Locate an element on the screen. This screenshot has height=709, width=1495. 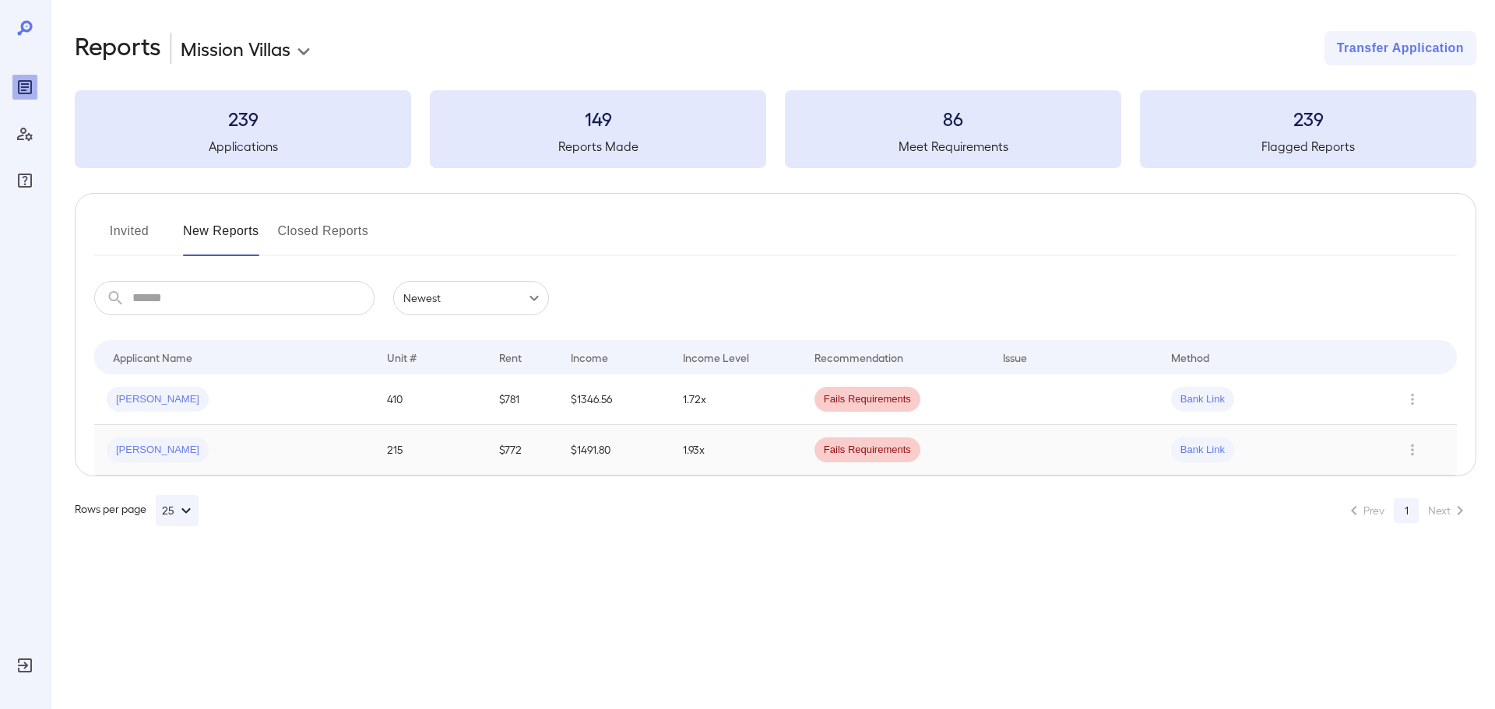
div: Income Level is located at coordinates (715, 357).